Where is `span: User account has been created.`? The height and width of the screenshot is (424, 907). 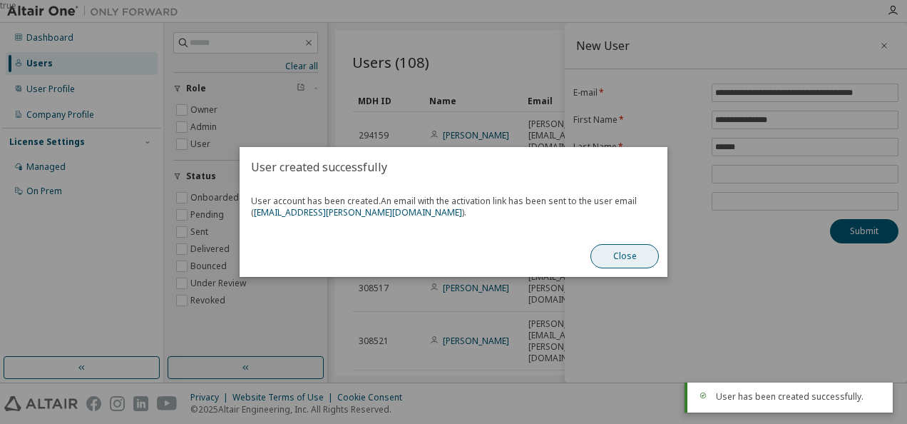
span: User account has been created. is located at coordinates (444, 206).